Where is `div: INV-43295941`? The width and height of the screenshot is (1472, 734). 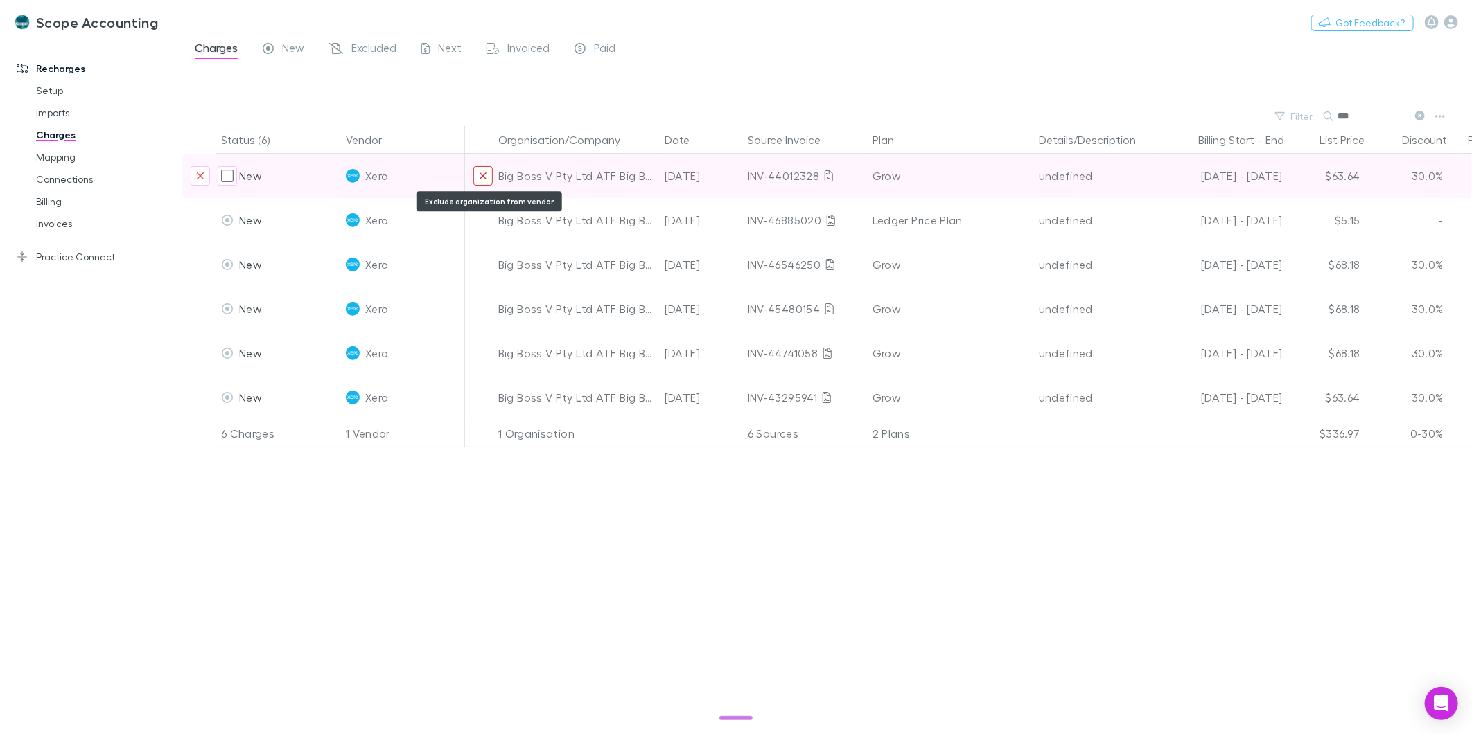 div: INV-43295941 is located at coordinates (804, 398).